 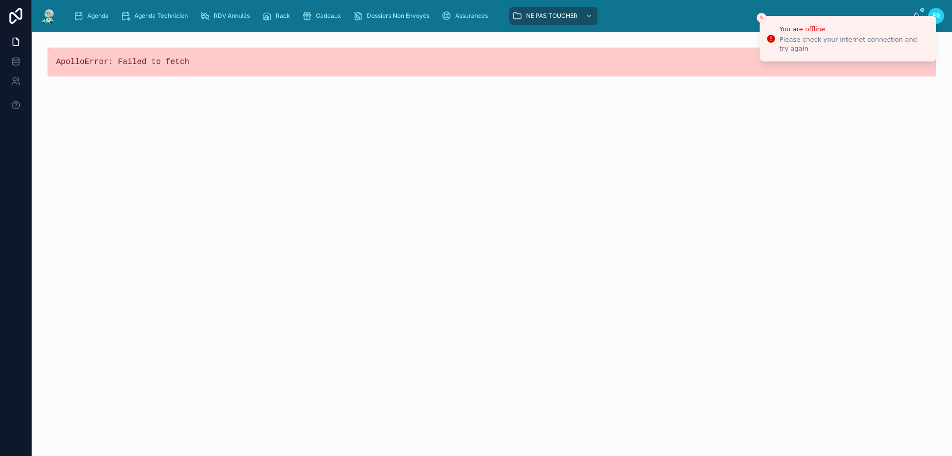 I want to click on span: Agenda Technicien, so click(x=161, y=16).